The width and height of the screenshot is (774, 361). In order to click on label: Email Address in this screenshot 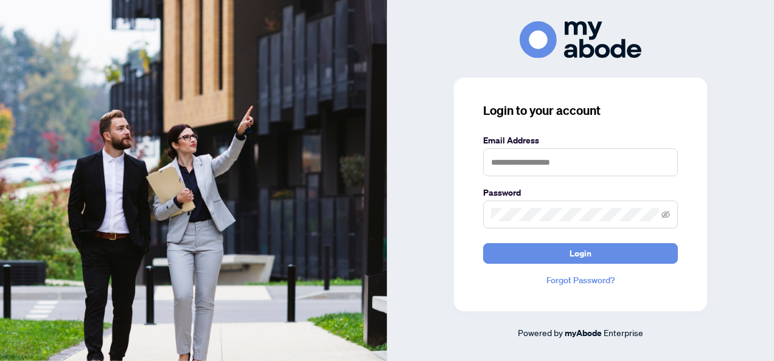, I will do `click(580, 140)`.